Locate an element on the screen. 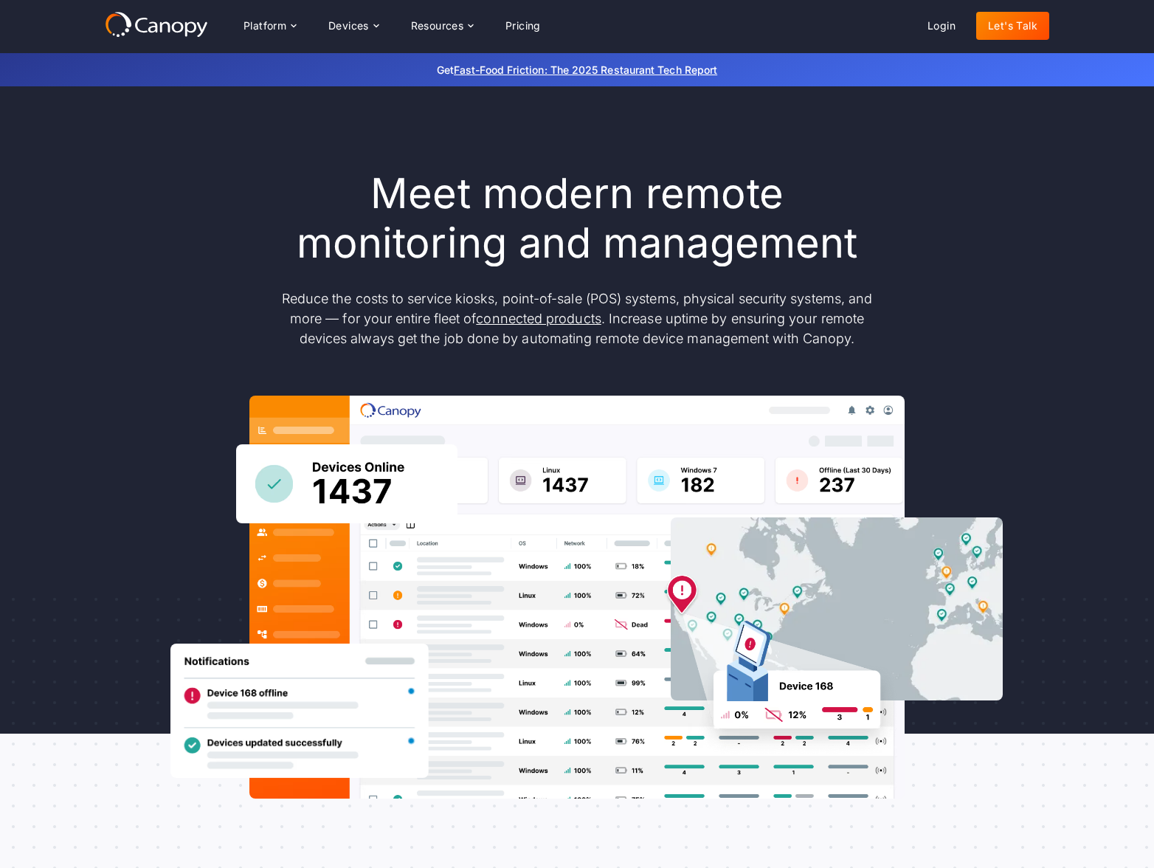  a: Pricing is located at coordinates (523, 26).